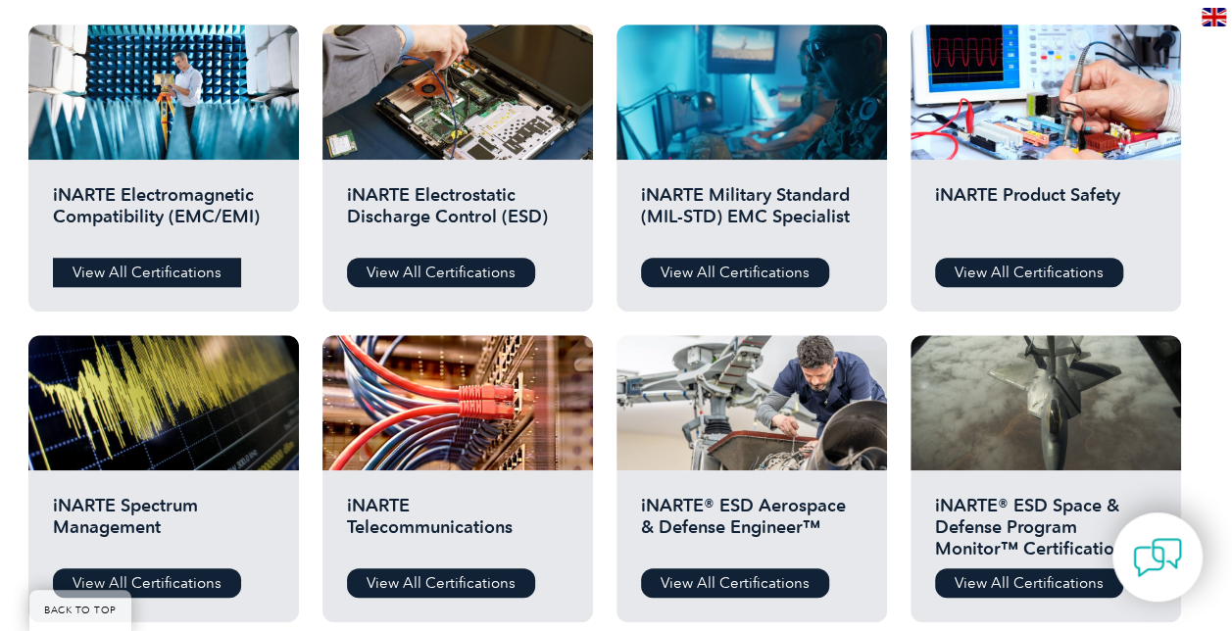 This screenshot has width=1232, height=631. What do you see at coordinates (1045, 524) in the screenshot?
I see `h2: iNARTE® ESD Space & Defense Program Monitor™ Certification` at bounding box center [1045, 524].